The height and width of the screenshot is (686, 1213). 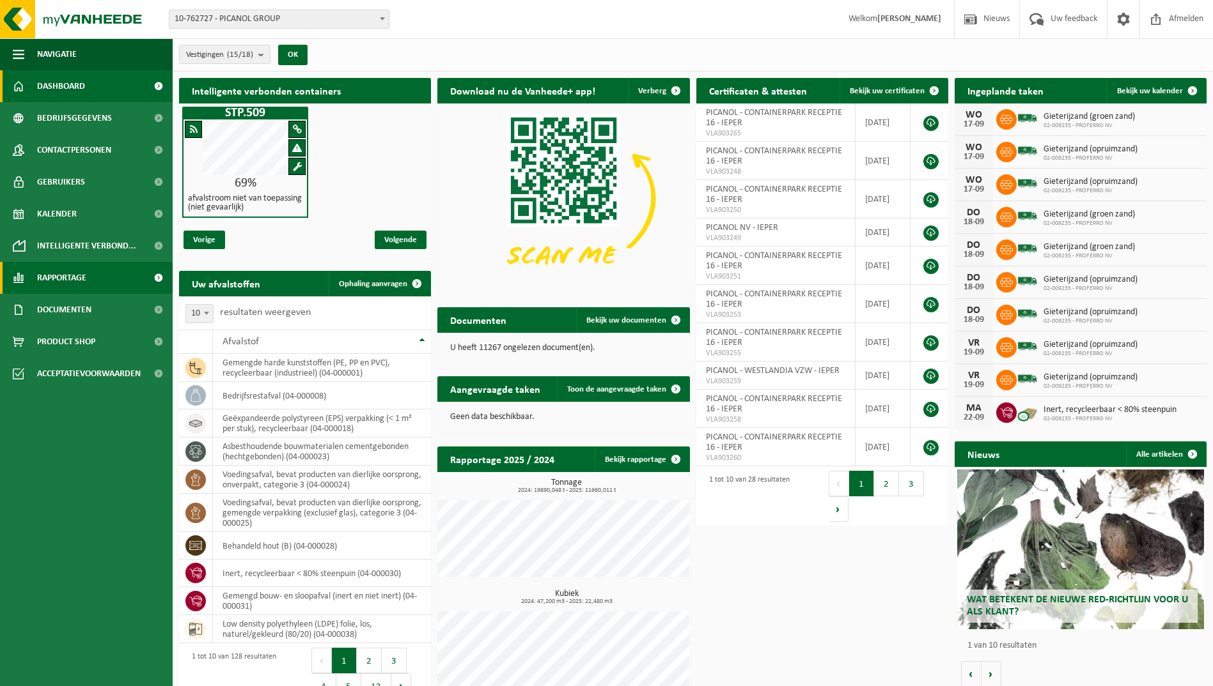 What do you see at coordinates (775, 353) in the screenshot?
I see `span: VLA903255` at bounding box center [775, 353].